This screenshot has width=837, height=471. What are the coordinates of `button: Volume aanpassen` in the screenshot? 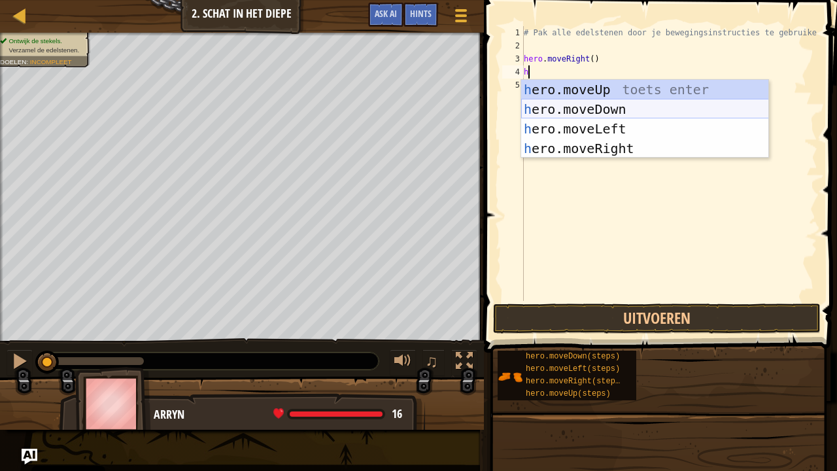 It's located at (403, 362).